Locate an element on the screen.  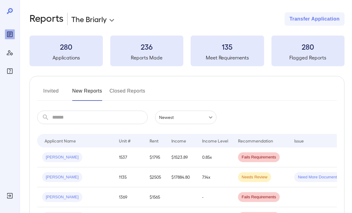
td: 0.85x is located at coordinates (215, 157).